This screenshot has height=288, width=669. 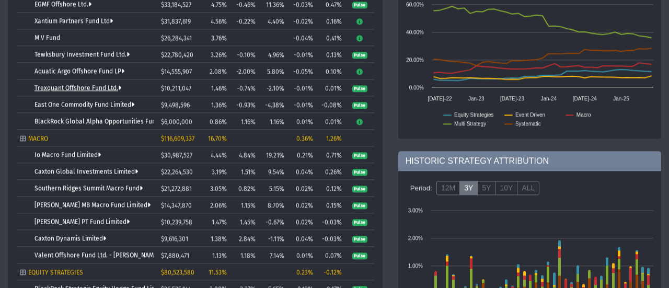 What do you see at coordinates (245, 21) in the screenshot?
I see `td: -0.22%` at bounding box center [245, 21].